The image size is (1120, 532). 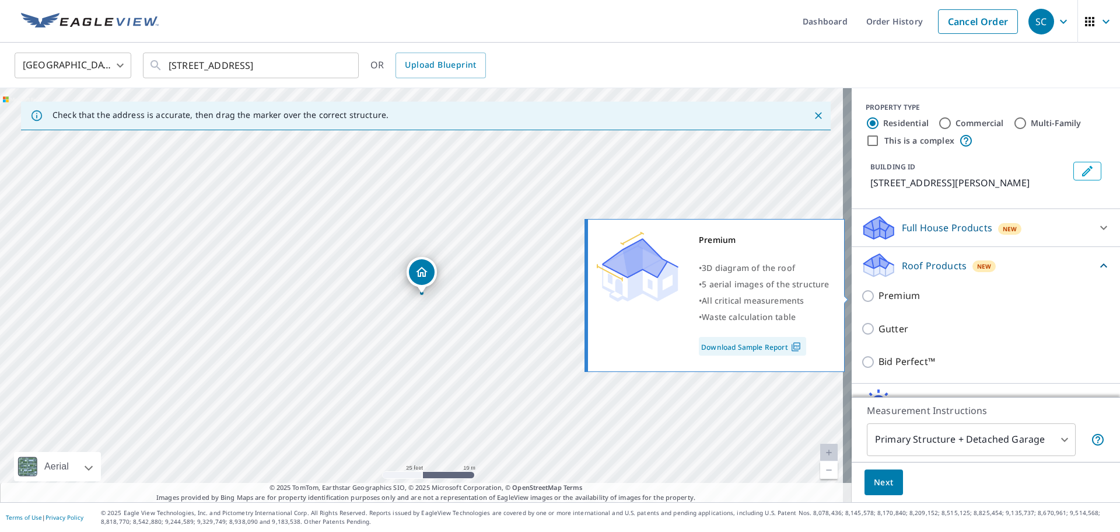 What do you see at coordinates (986, 402) in the screenshot?
I see `div: Solar ProductsNew` at bounding box center [986, 402].